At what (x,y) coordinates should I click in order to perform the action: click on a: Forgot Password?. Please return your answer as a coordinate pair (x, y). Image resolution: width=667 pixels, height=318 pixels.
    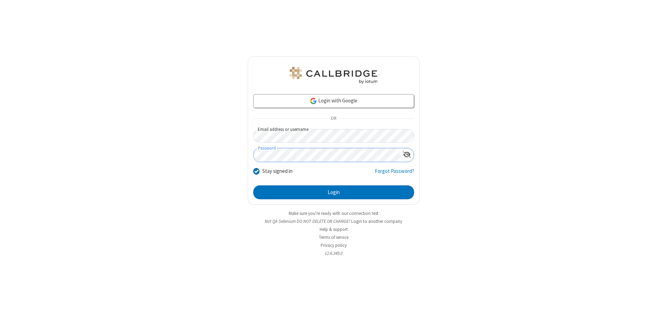
    Looking at the image, I should click on (395, 174).